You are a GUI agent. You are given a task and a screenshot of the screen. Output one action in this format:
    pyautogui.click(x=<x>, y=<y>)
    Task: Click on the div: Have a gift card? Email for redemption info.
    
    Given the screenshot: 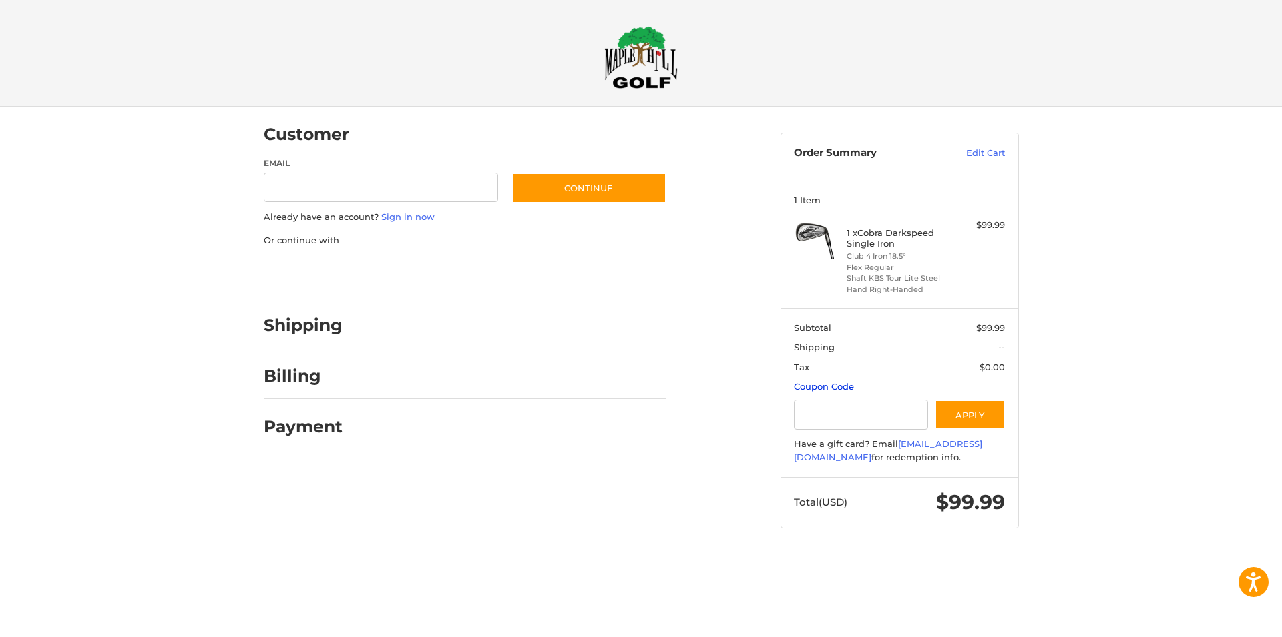 What is the action you would take?
    pyautogui.click(x=899, y=451)
    